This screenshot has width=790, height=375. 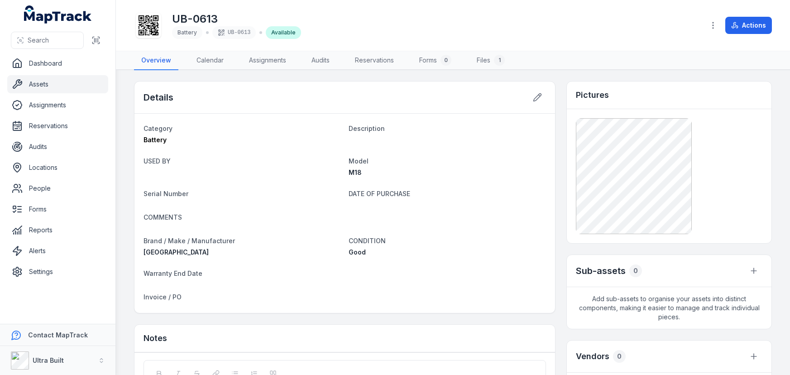 I want to click on a: Files1, so click(x=491, y=61).